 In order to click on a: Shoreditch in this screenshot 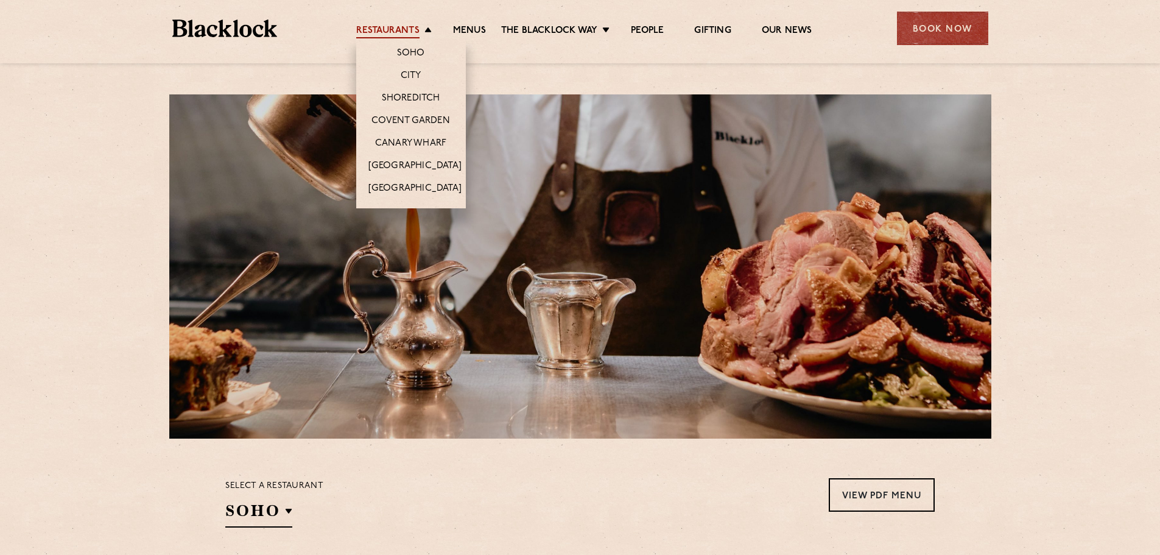, I will do `click(411, 99)`.